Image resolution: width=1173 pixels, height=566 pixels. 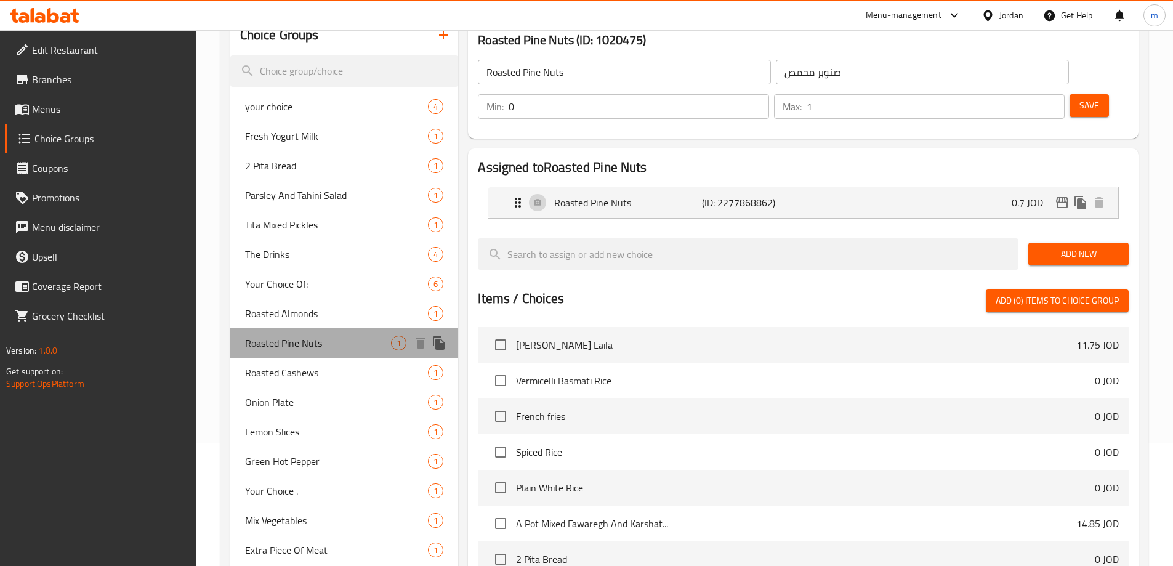 What do you see at coordinates (109, 198) in the screenshot?
I see `span: Promotions` at bounding box center [109, 198].